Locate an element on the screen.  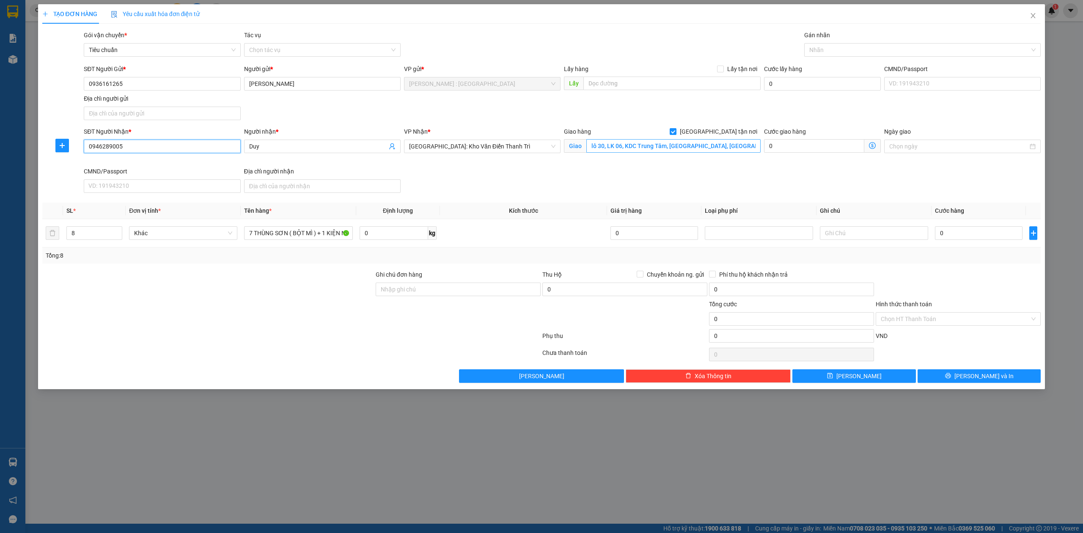
img: icon is located at coordinates (114, 14).